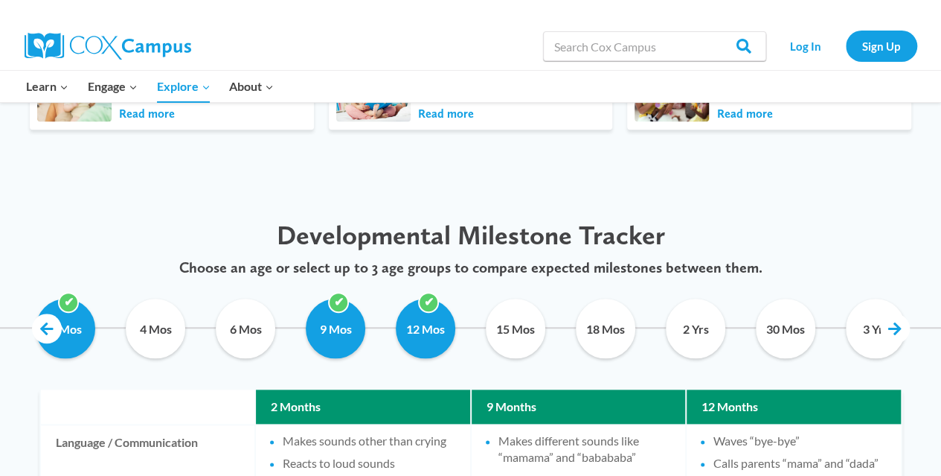  I want to click on li: Makes different sounds like “mamama” and “babababa”, so click(585, 449).